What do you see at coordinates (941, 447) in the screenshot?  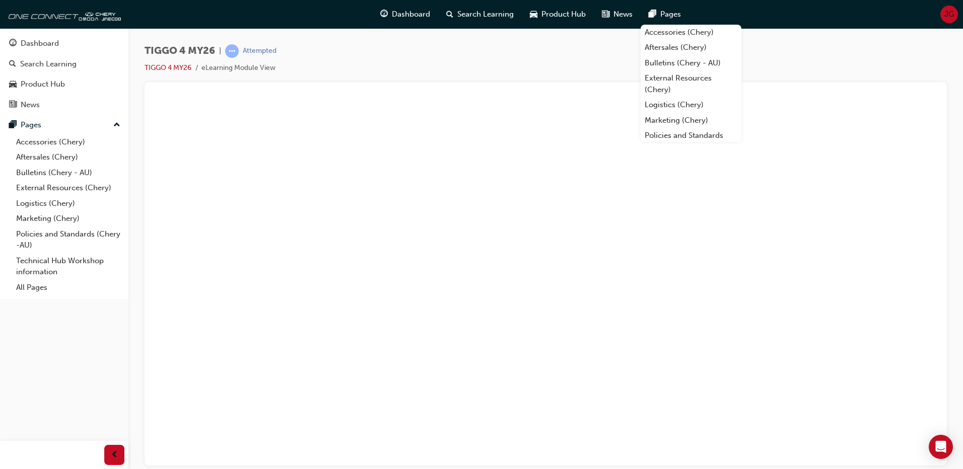 I see `div: Open Intercom Messenger` at bounding box center [941, 447].